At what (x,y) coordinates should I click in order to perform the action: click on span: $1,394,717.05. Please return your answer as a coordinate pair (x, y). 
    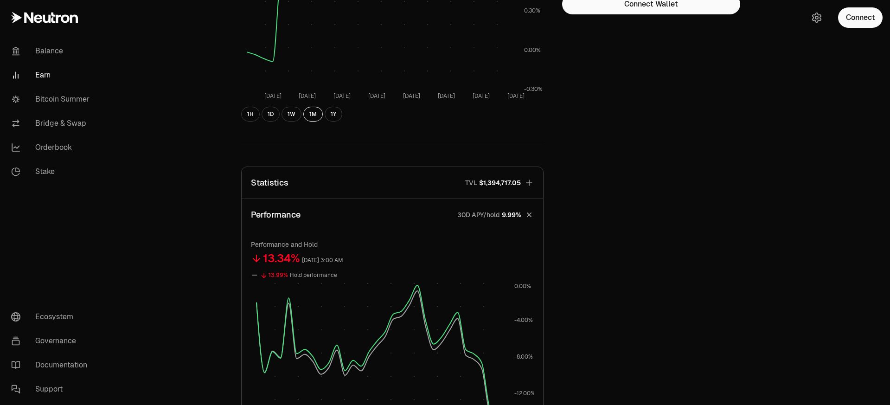
    Looking at the image, I should click on (500, 183).